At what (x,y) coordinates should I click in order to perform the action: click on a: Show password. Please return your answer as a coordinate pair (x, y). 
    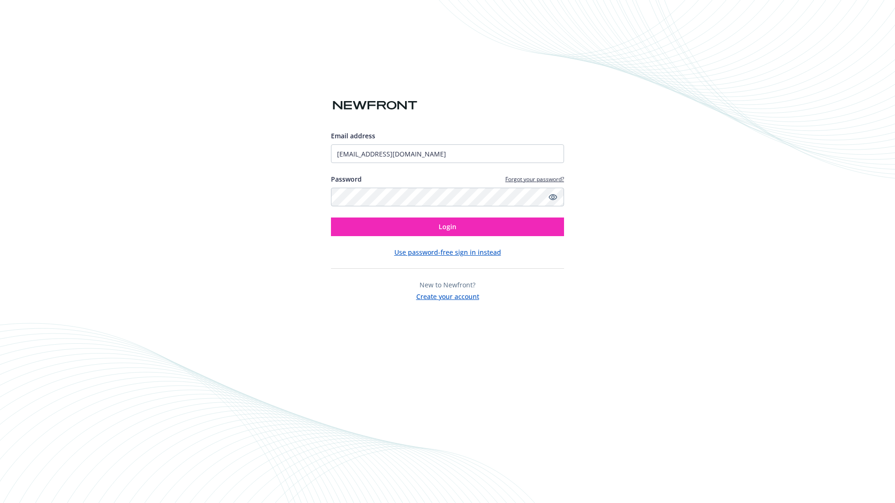
    Looking at the image, I should click on (553, 197).